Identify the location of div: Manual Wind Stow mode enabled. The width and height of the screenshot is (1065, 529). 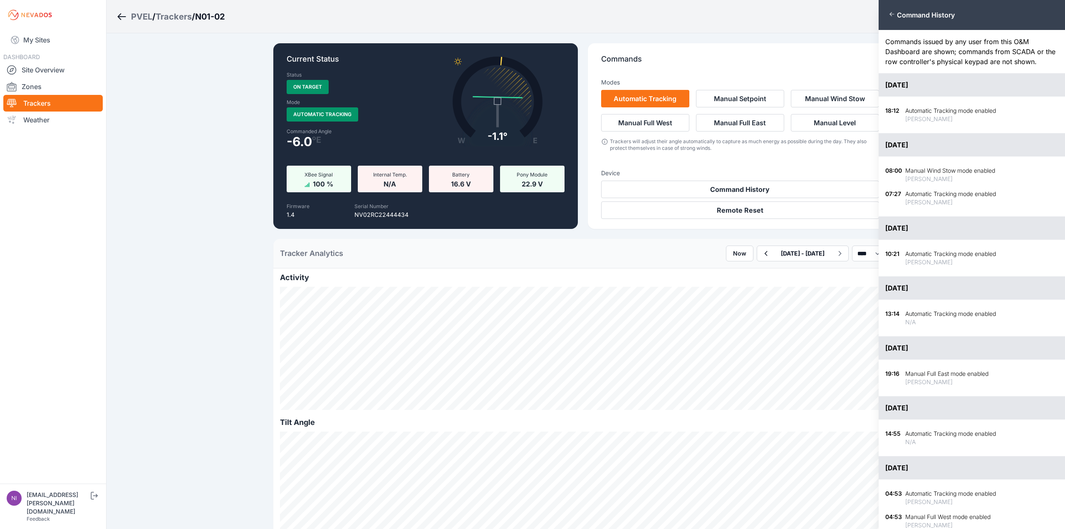
(950, 171).